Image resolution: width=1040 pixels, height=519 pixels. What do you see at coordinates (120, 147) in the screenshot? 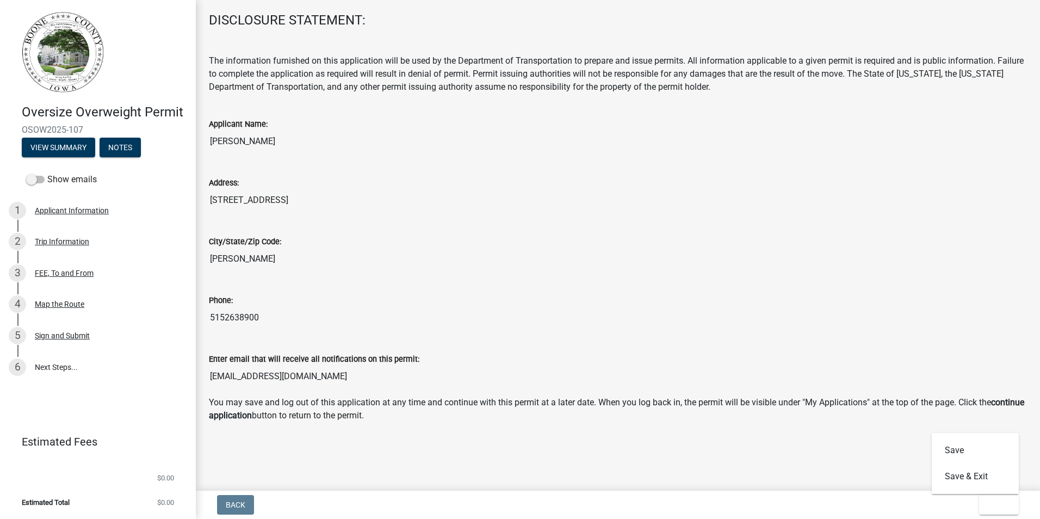
I see `button: Notes` at bounding box center [120, 147].